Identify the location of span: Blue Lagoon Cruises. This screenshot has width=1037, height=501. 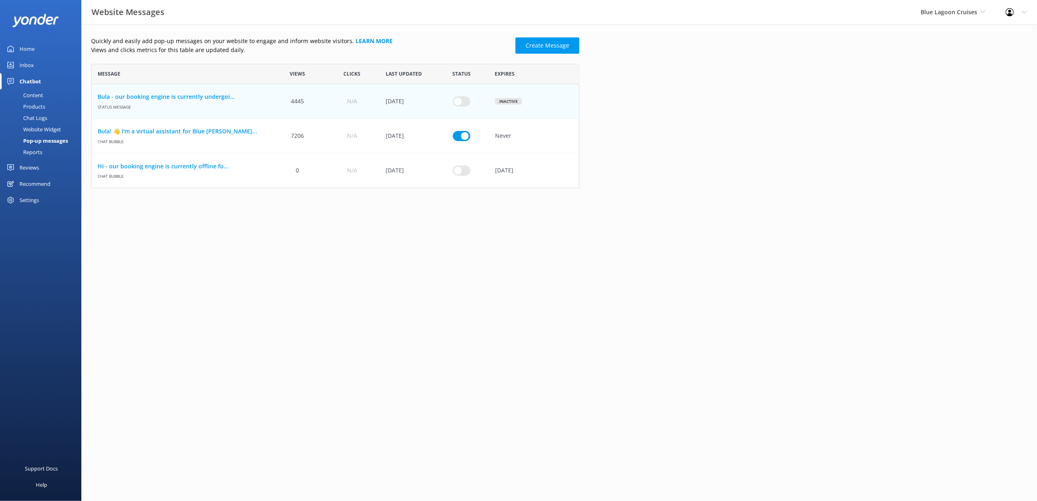
(948, 12).